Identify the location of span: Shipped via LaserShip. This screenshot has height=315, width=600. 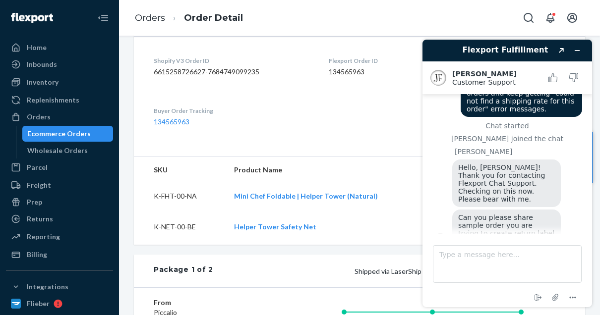
(433, 271).